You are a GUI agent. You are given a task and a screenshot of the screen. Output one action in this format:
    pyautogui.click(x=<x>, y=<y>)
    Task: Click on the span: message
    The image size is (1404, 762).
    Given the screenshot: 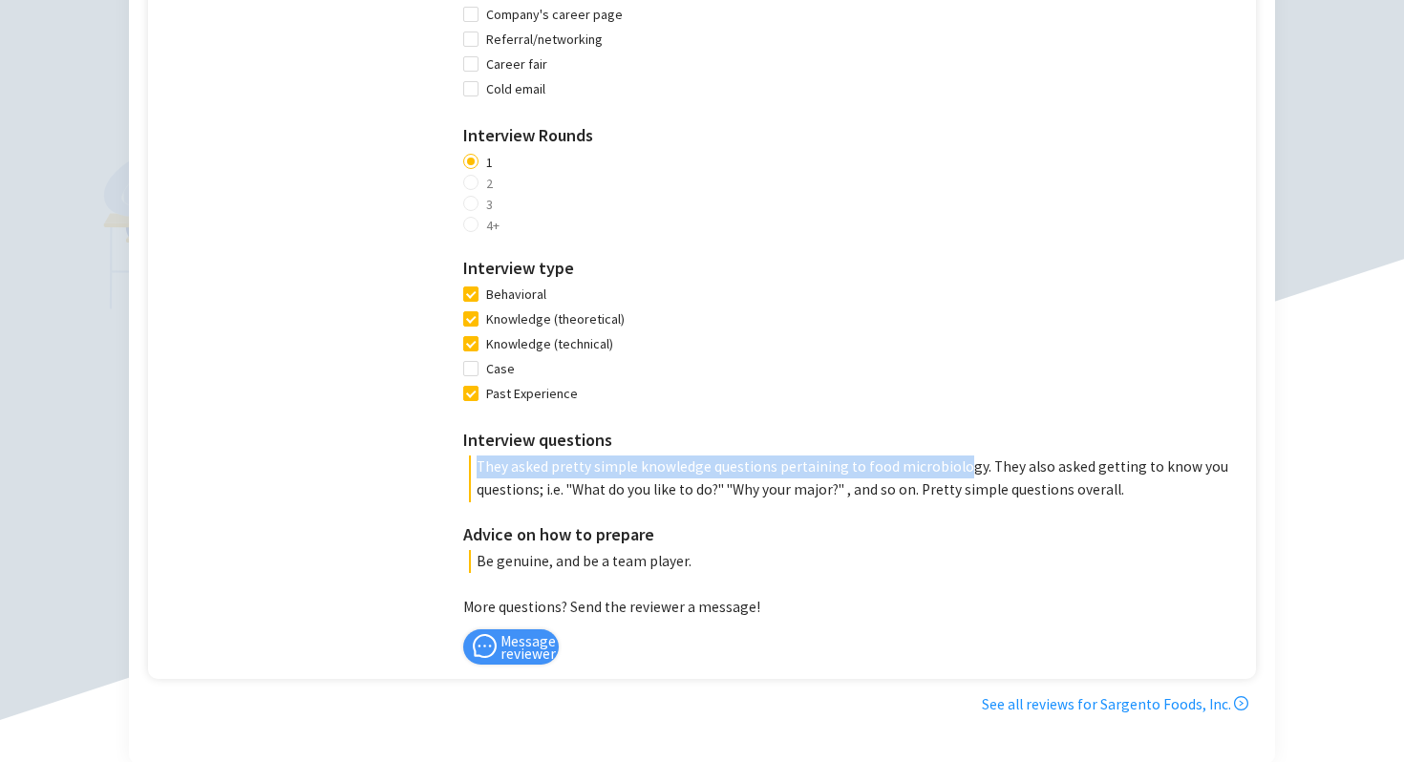 What is the action you would take?
    pyautogui.click(x=484, y=645)
    